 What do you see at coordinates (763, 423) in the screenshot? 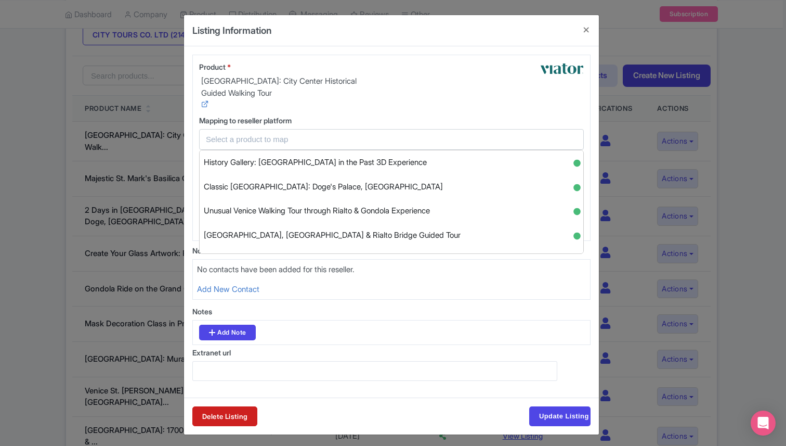
I see `div: Open Intercom Messenger` at bounding box center [763, 423].